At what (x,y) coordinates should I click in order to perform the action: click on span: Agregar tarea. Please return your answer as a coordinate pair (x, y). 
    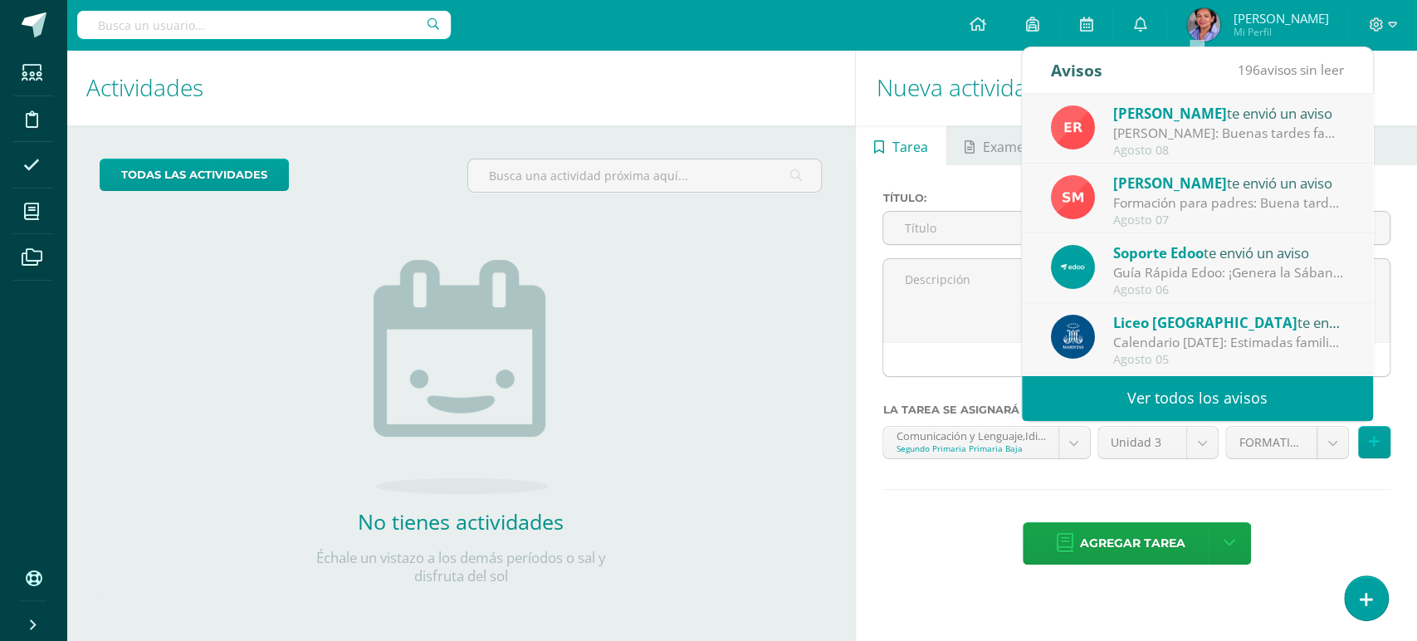
    Looking at the image, I should click on (1132, 543).